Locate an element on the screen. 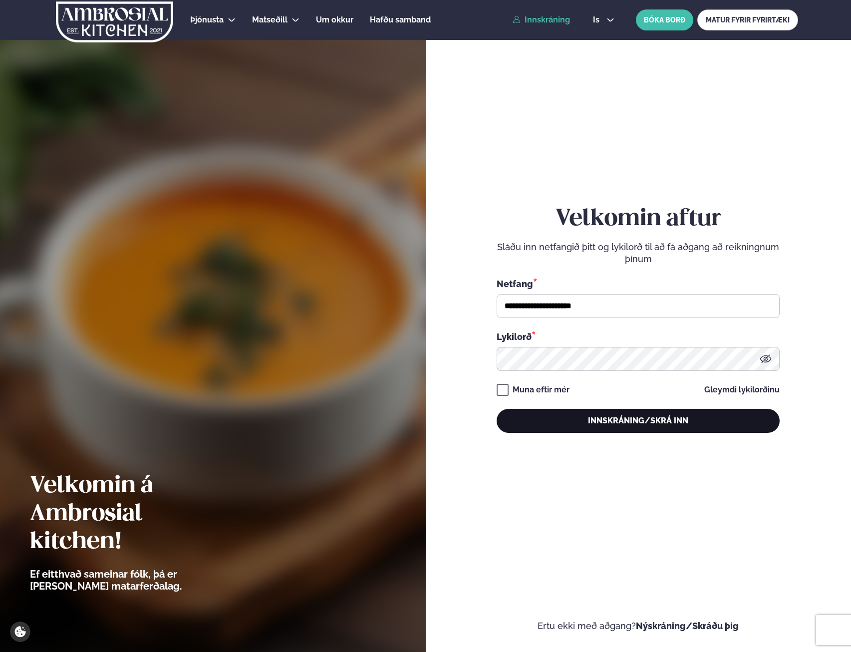  div: Netfang is located at coordinates (638, 284).